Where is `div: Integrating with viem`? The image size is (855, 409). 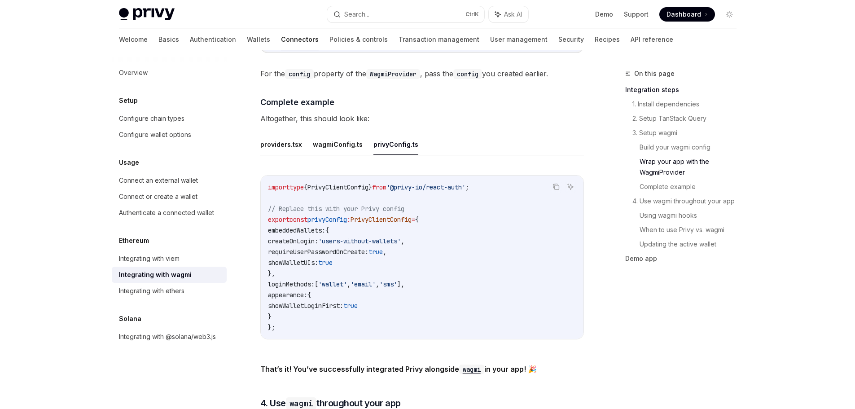
div: Integrating with viem is located at coordinates (149, 259).